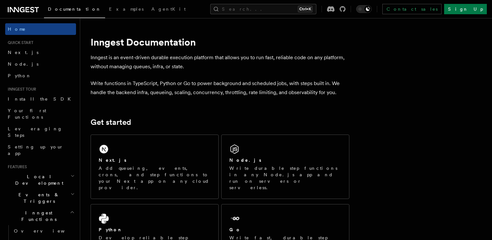 The width and height of the screenshot is (492, 240). What do you see at coordinates (40, 114) in the screenshot?
I see `a: Your first Functions` at bounding box center [40, 114].